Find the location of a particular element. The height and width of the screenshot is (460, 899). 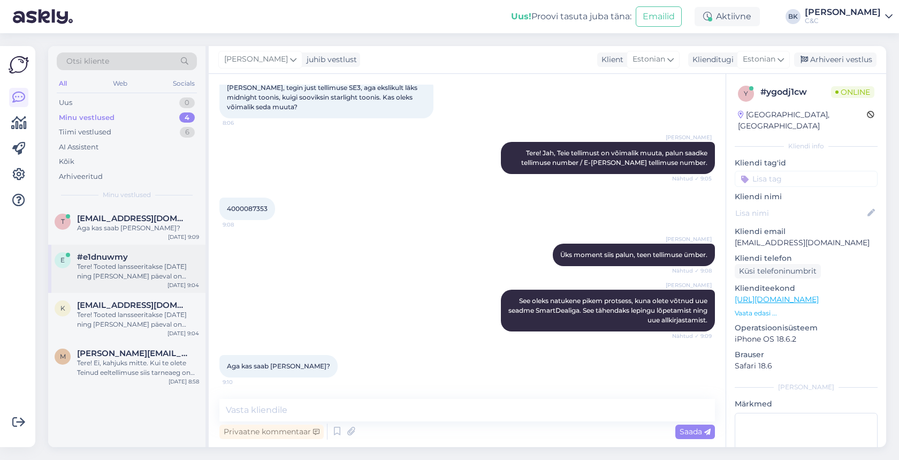

div: 4 is located at coordinates (187, 118).